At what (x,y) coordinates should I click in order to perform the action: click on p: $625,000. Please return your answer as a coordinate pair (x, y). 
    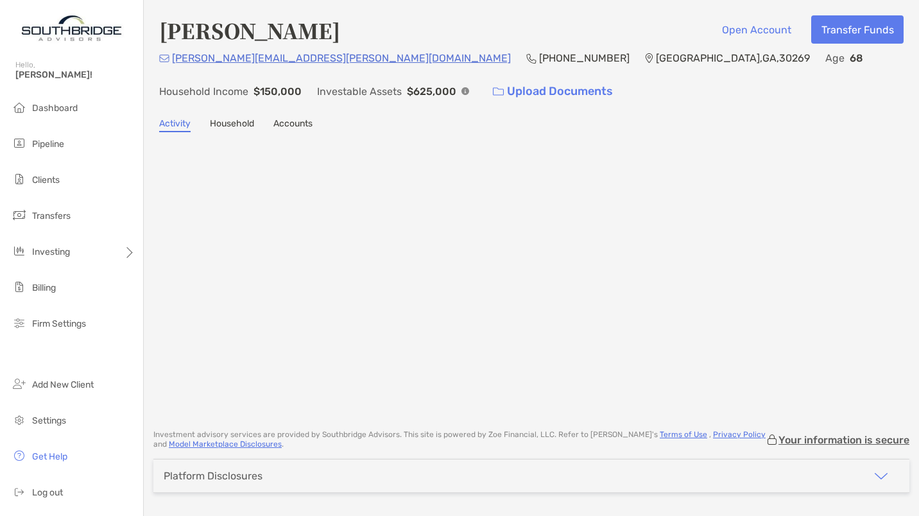
    Looking at the image, I should click on (431, 91).